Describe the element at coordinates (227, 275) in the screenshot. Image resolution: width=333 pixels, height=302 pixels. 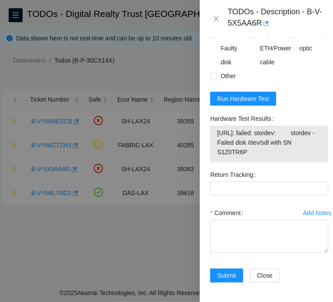
I see `button: Submit` at that location.